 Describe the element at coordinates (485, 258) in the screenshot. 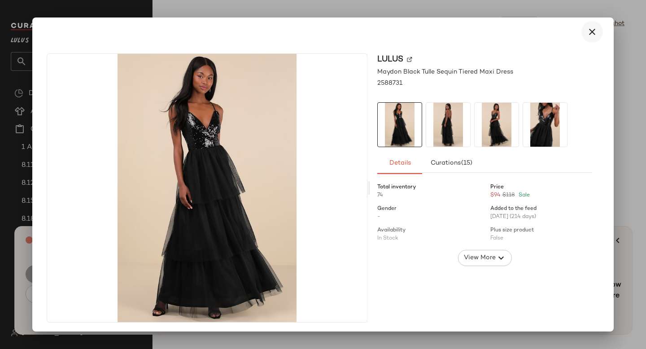

I see `button: View More` at that location.